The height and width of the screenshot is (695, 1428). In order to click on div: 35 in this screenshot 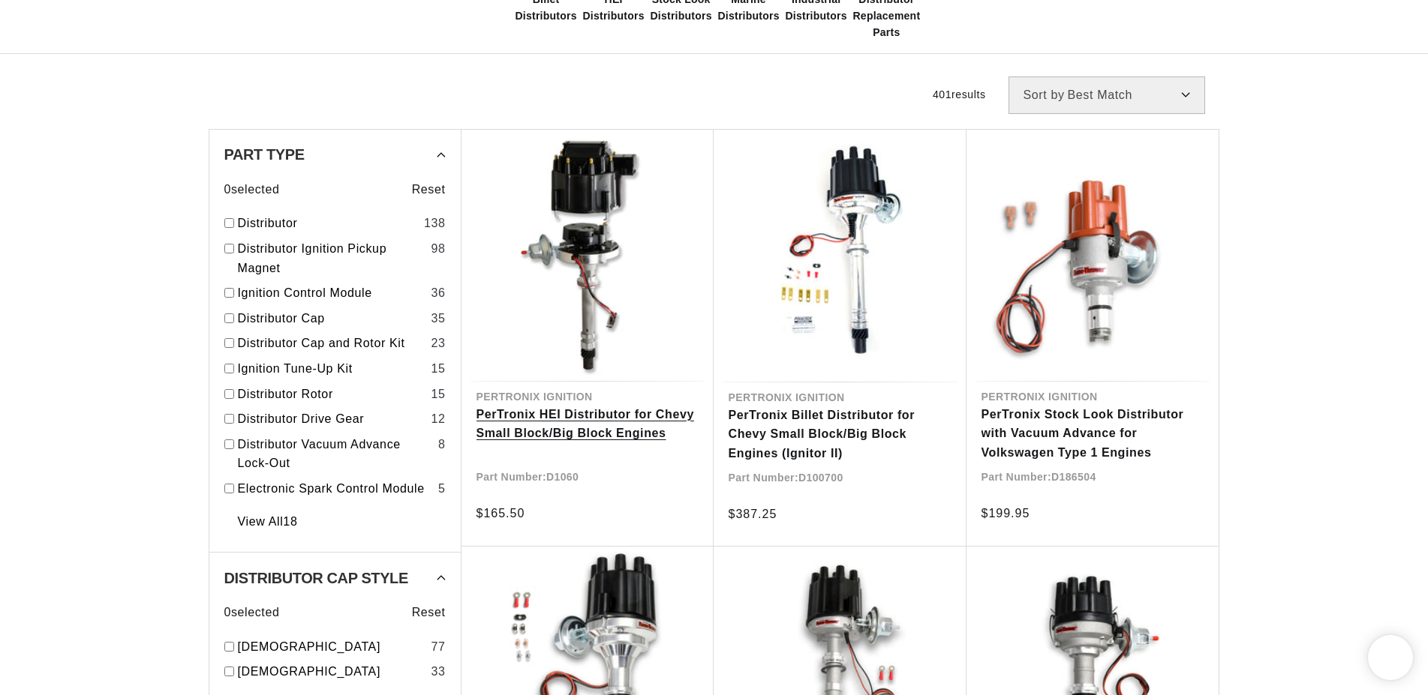, I will do `click(437, 319)`.